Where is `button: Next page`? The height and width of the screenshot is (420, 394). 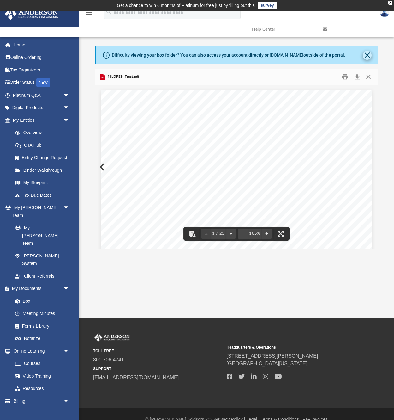
button: Next page is located at coordinates (231, 233).